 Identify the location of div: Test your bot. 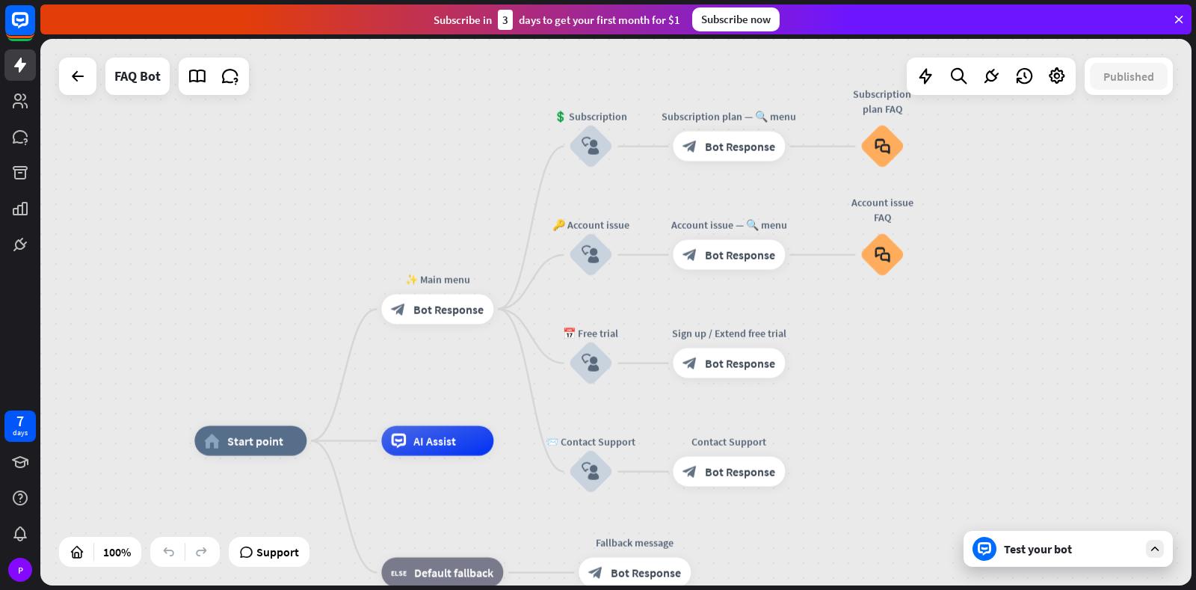
(1071, 549).